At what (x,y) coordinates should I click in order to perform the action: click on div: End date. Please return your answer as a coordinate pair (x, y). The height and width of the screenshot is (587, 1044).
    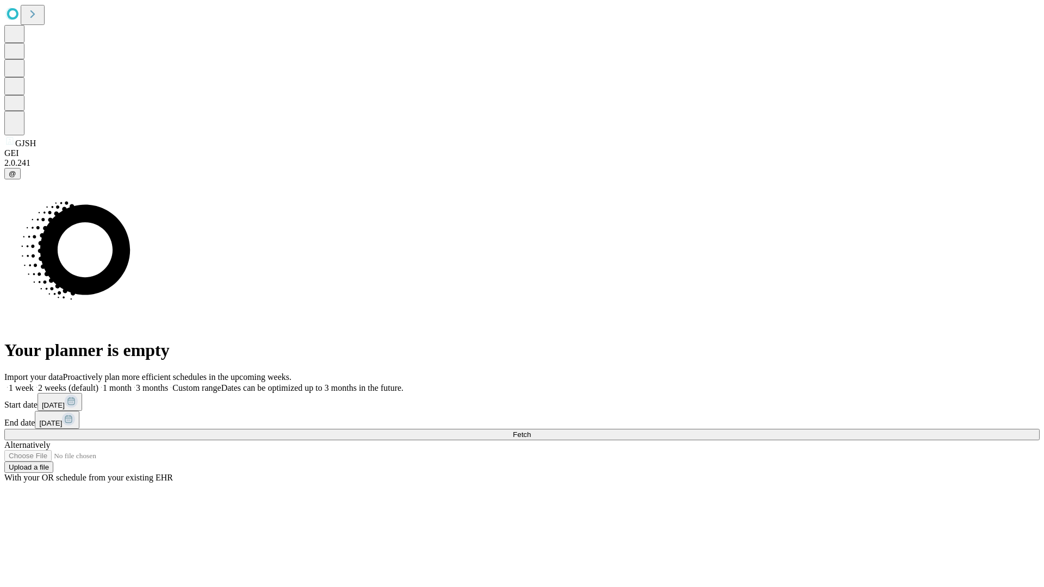
    Looking at the image, I should click on (522, 420).